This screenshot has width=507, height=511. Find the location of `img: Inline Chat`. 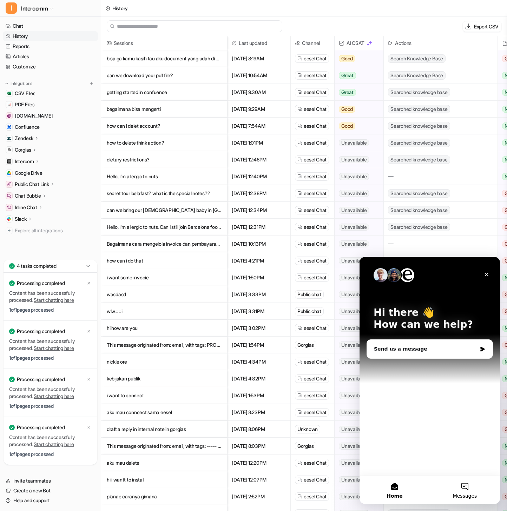

img: Inline Chat is located at coordinates (9, 208).